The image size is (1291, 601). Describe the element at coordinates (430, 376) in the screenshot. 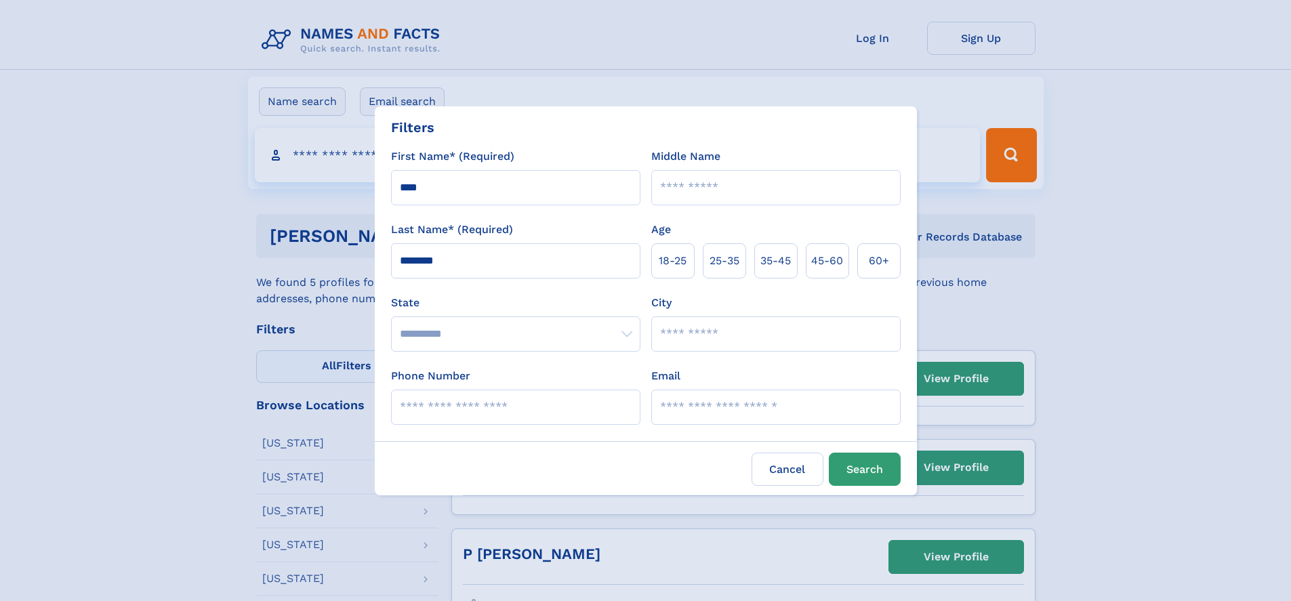

I see `label: Phone Number` at that location.